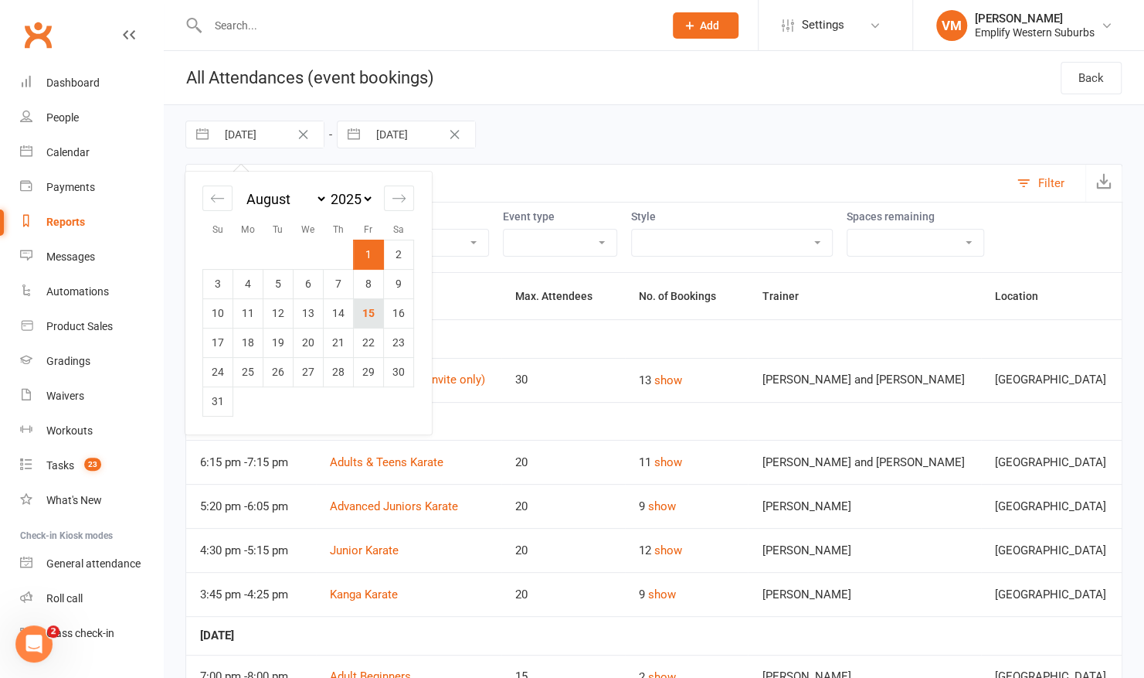 Image resolution: width=1144 pixels, height=678 pixels. What do you see at coordinates (421, 134) in the screenshot?
I see `input: Starts To` at bounding box center [421, 134].